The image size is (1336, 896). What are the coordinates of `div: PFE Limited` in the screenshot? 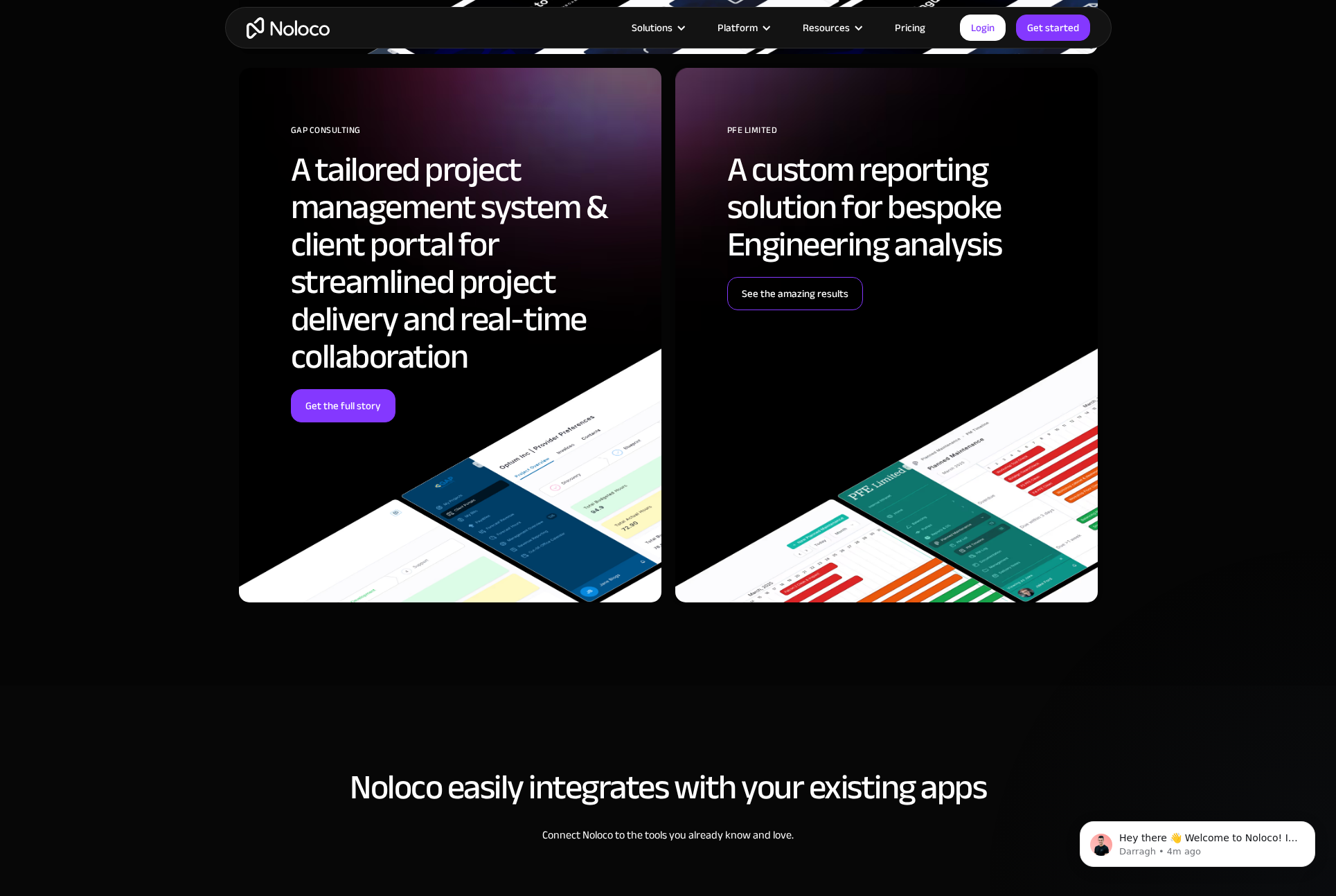 It's located at (901, 135).